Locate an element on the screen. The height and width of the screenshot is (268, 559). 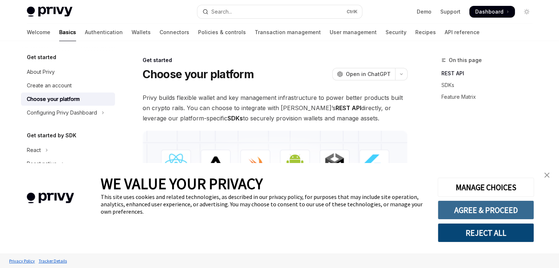
a: Feature Matrix is located at coordinates (490, 97).